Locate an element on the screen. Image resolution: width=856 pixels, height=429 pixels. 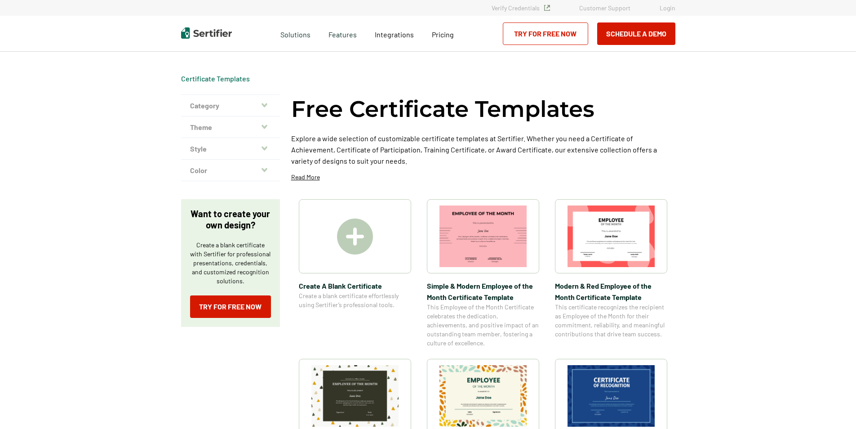
a: Pricing is located at coordinates (443, 33).